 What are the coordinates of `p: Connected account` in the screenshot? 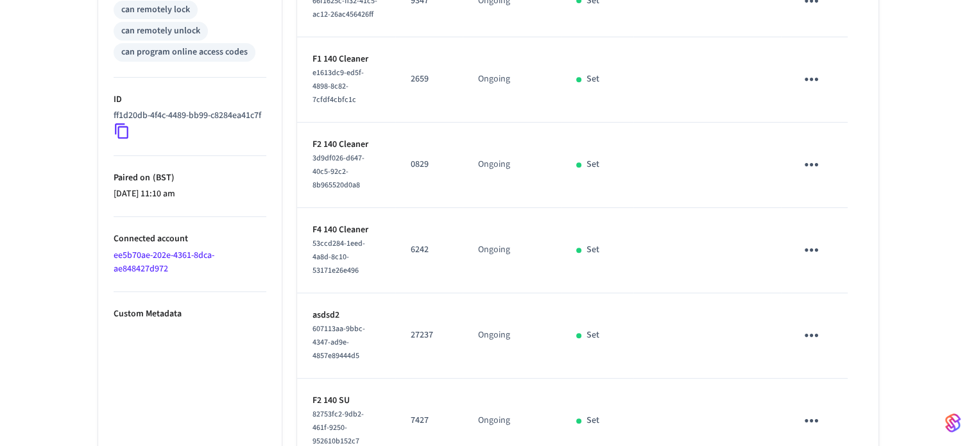 It's located at (190, 239).